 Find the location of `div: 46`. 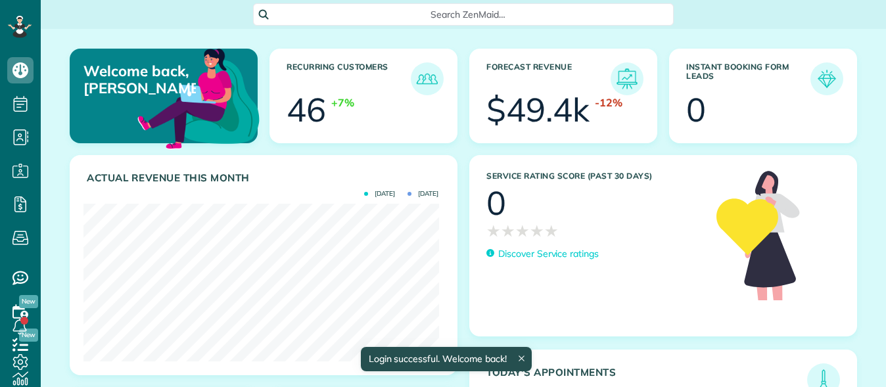

div: 46 is located at coordinates (306, 110).